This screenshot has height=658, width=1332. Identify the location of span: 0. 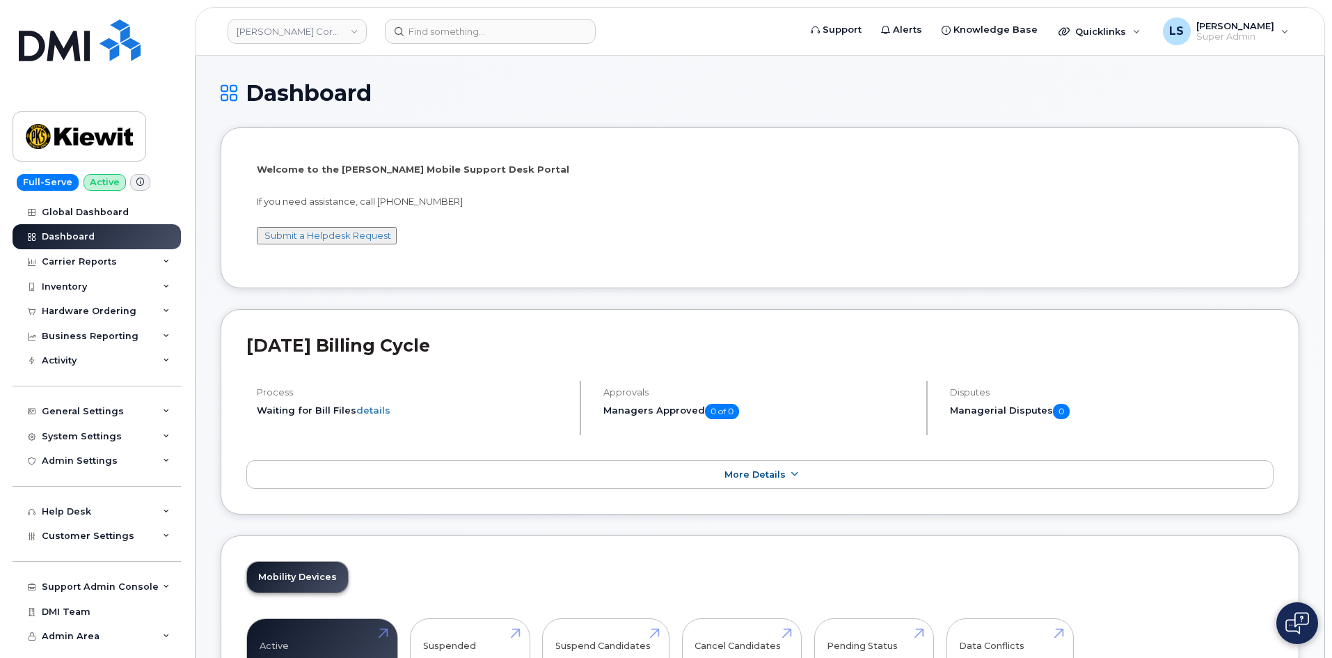
(1061, 411).